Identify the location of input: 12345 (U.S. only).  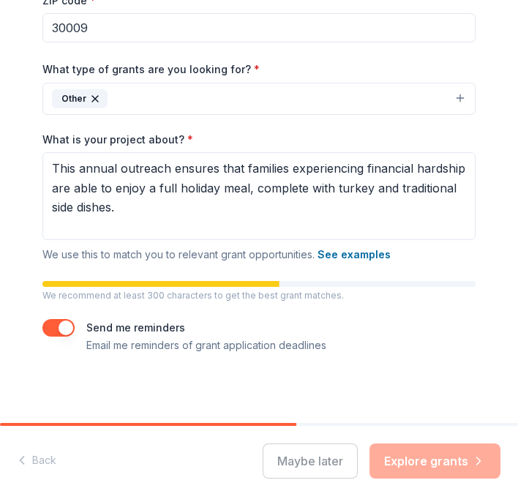
(259, 28).